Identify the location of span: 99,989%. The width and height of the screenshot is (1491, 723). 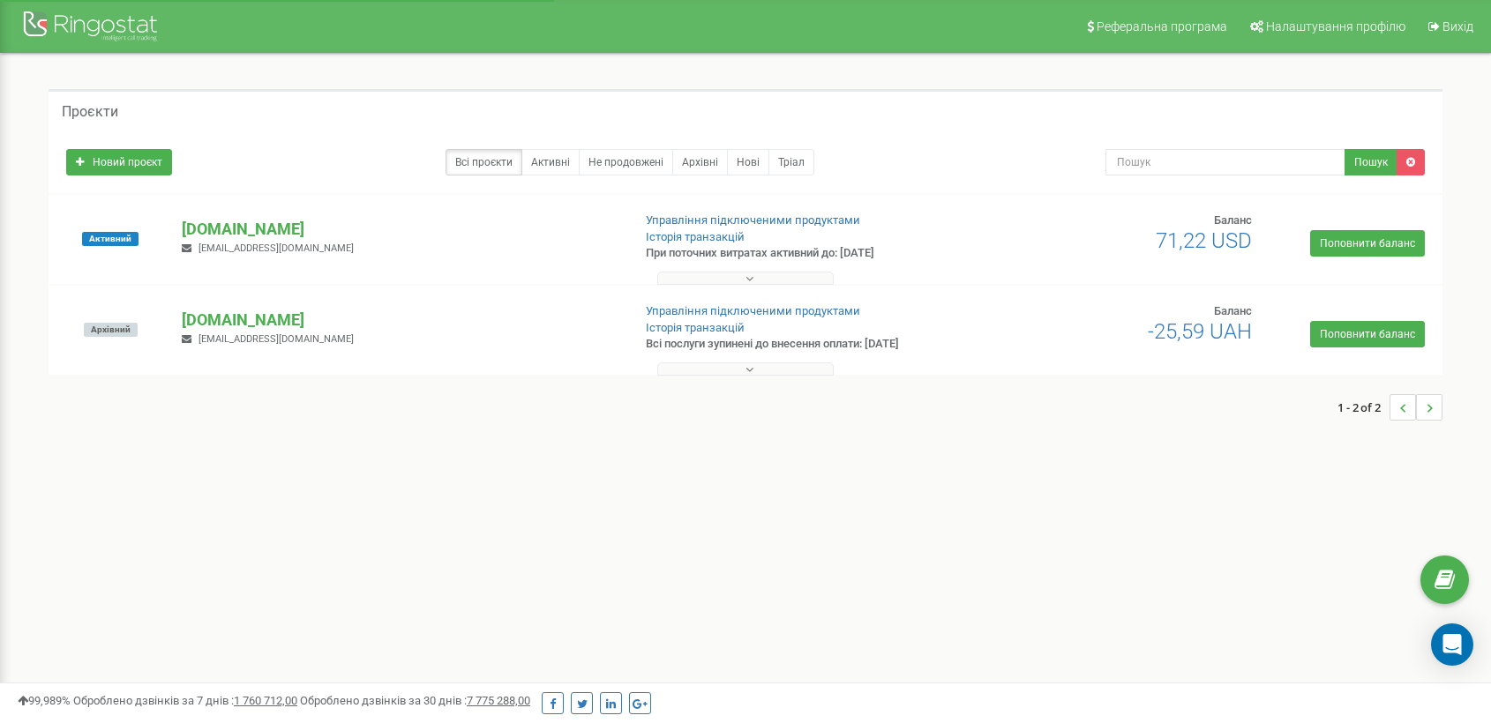
(44, 700).